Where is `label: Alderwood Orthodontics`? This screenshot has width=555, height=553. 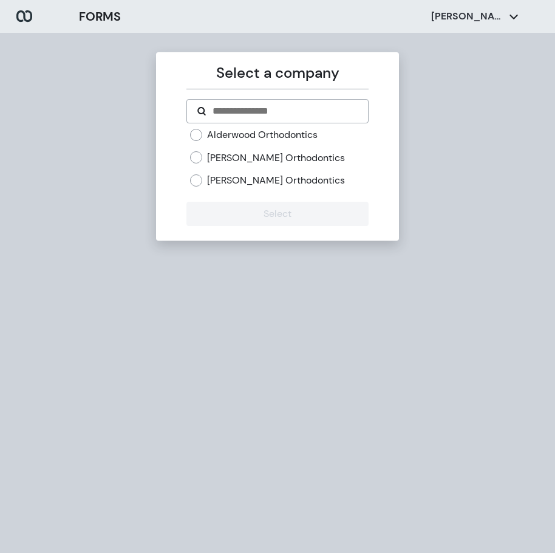
label: Alderwood Orthodontics is located at coordinates (262, 135).